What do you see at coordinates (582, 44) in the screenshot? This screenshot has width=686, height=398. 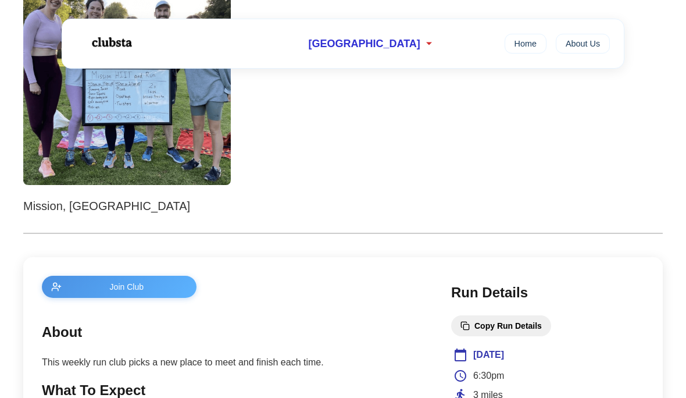 I see `a: About Us` at bounding box center [582, 44].